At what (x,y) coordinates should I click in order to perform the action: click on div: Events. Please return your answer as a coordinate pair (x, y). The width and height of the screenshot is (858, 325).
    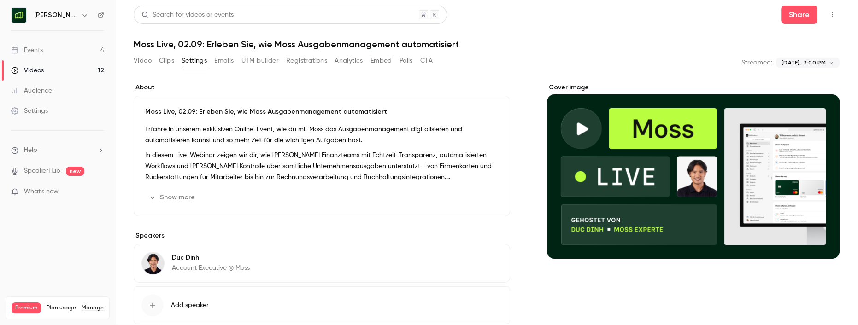
    Looking at the image, I should click on (27, 50).